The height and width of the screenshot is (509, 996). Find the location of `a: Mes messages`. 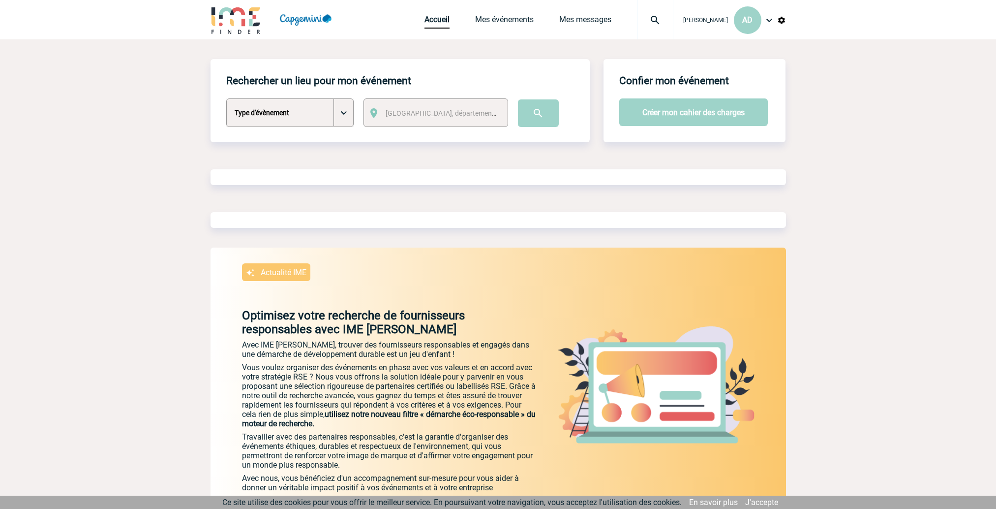

a: Mes messages is located at coordinates (586, 22).